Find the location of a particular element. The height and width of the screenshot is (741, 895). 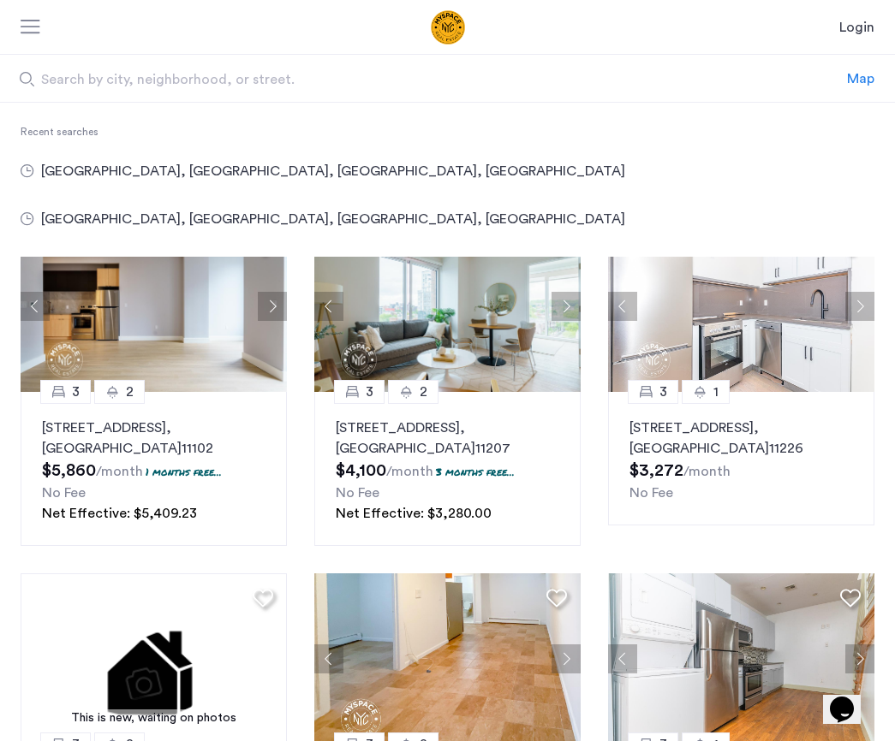

span: Search by city, neighborhood, or street. is located at coordinates (379, 80).